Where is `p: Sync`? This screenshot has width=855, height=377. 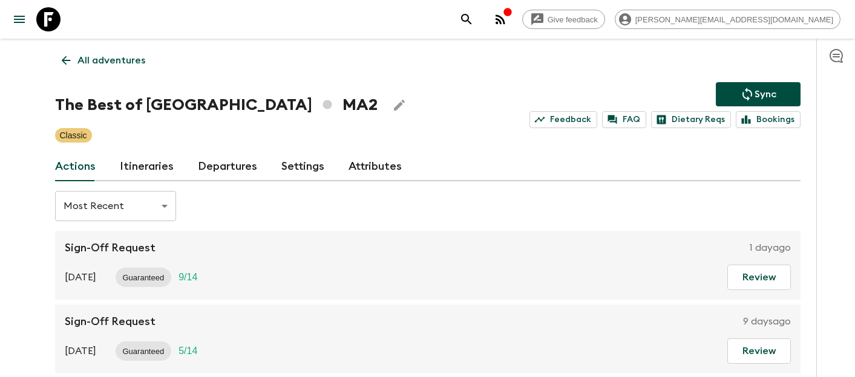
p: Sync is located at coordinates (765, 94).